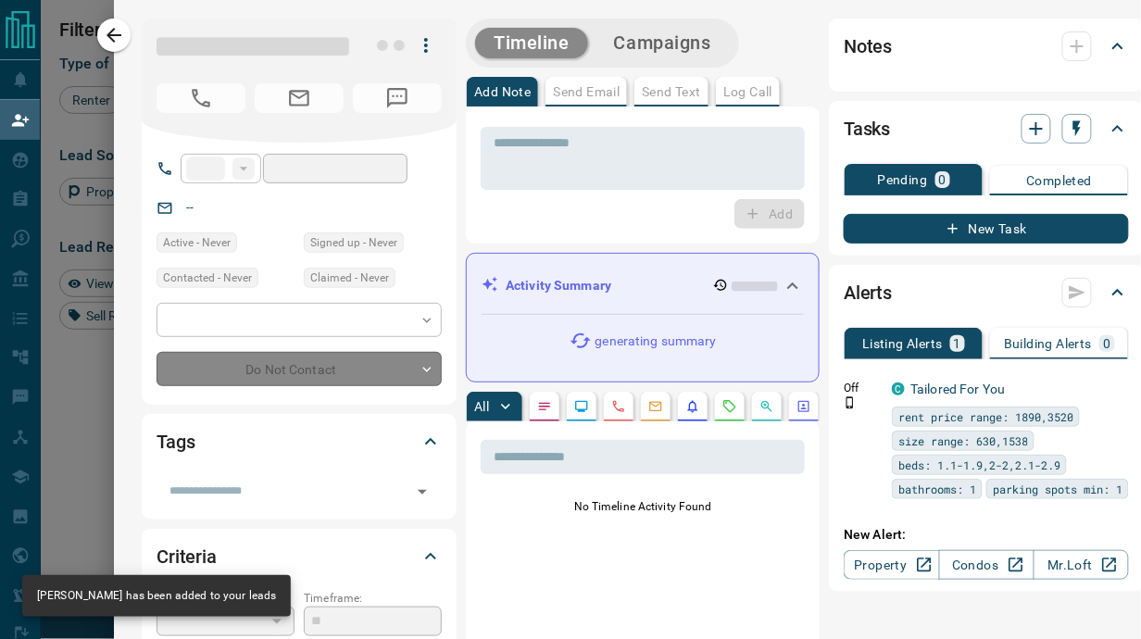 This screenshot has width=1141, height=639. Describe the element at coordinates (207, 278) in the screenshot. I see `span: Contacted - Never` at that location.